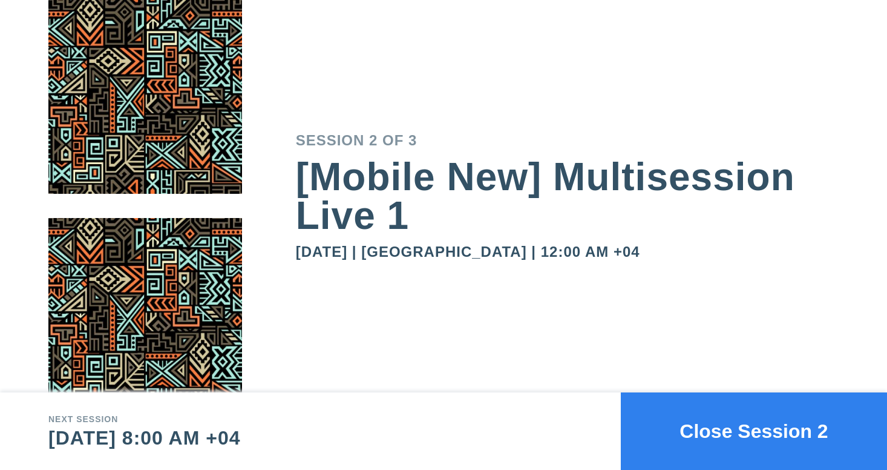  I want to click on div: Next session, so click(144, 419).